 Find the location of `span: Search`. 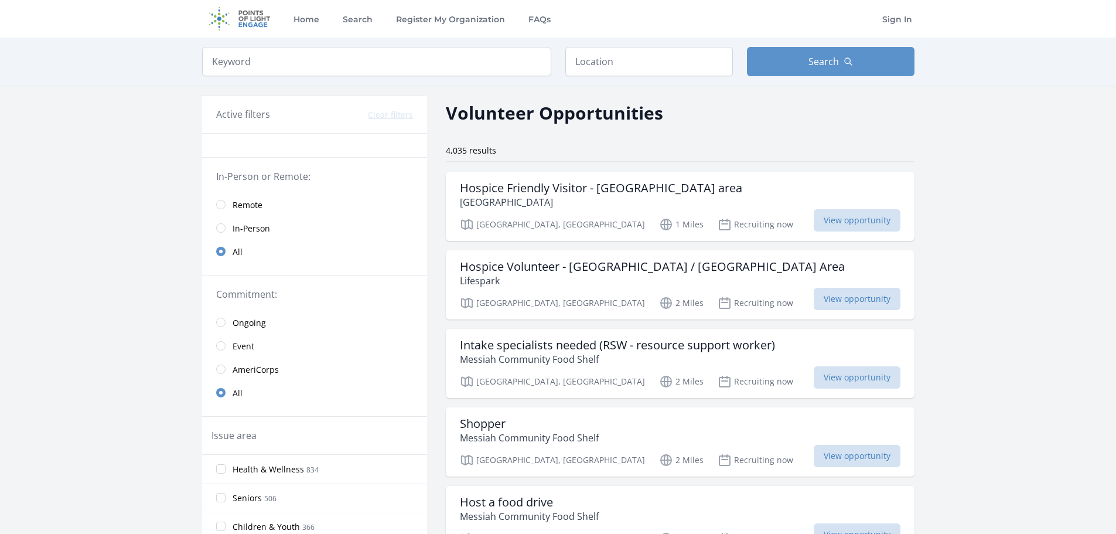

span: Search is located at coordinates (823, 61).